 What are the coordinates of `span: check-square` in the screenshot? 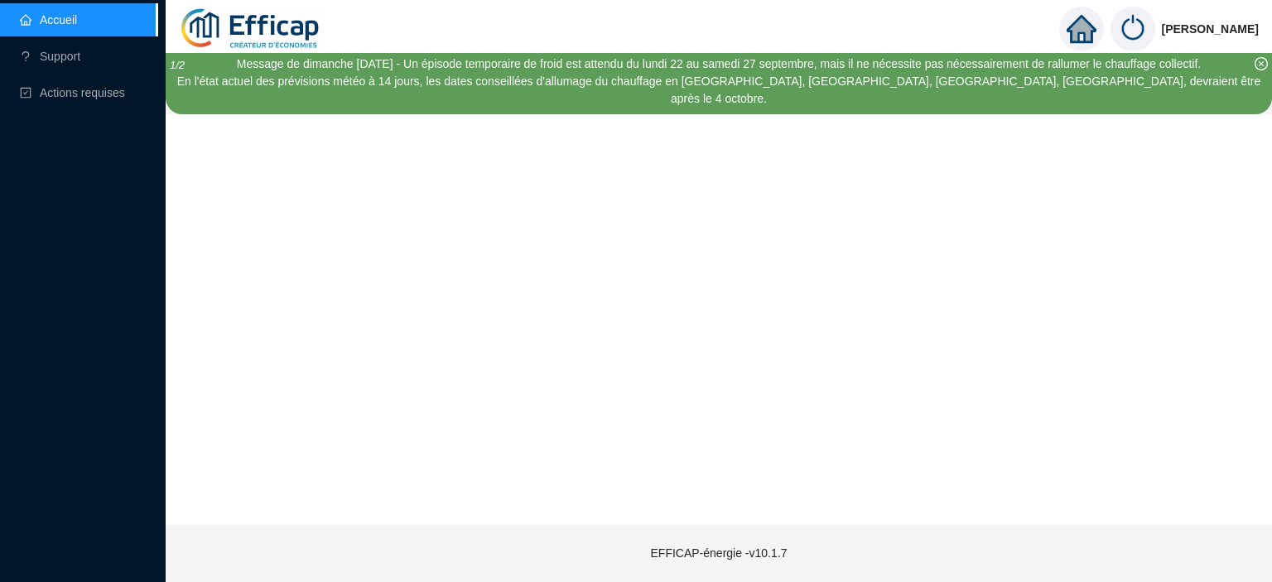 It's located at (26, 93).